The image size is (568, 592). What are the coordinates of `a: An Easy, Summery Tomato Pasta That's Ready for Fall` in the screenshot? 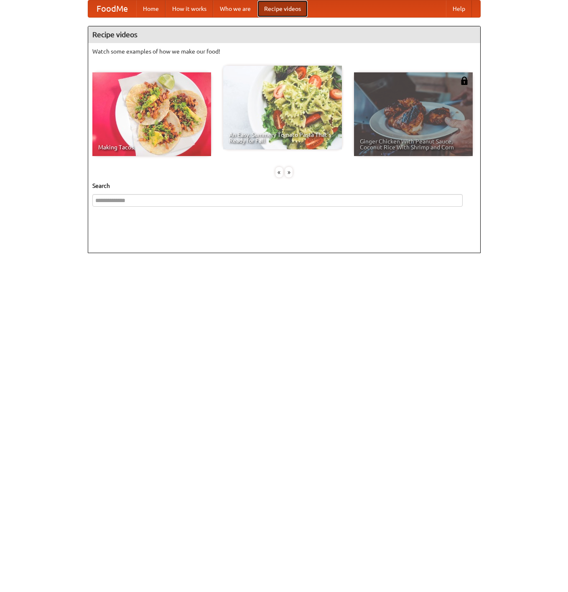 It's located at (283, 107).